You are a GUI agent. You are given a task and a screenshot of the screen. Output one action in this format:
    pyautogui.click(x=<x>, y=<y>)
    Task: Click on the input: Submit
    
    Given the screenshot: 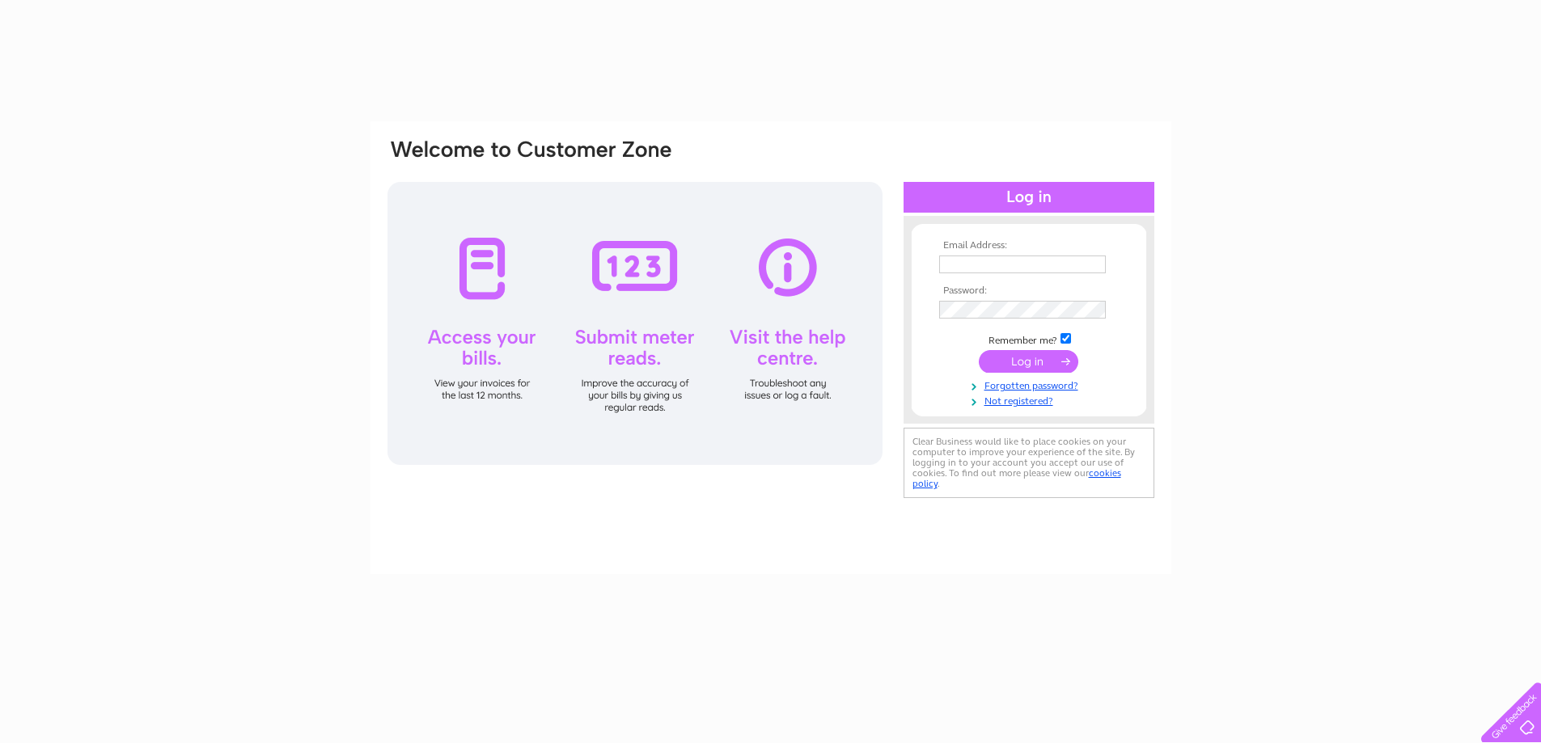 What is the action you would take?
    pyautogui.click(x=1028, y=362)
    